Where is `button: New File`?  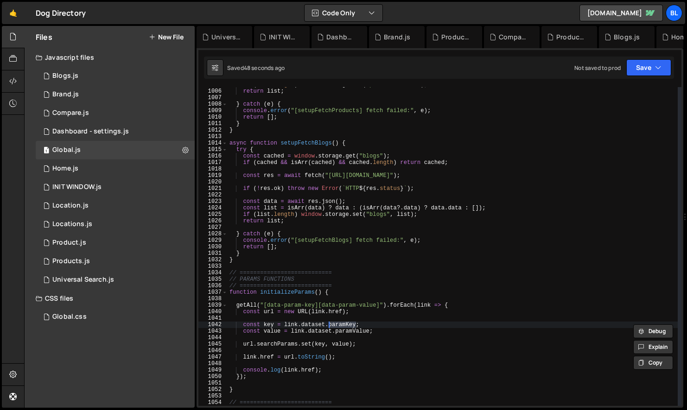 button: New File is located at coordinates (166, 37).